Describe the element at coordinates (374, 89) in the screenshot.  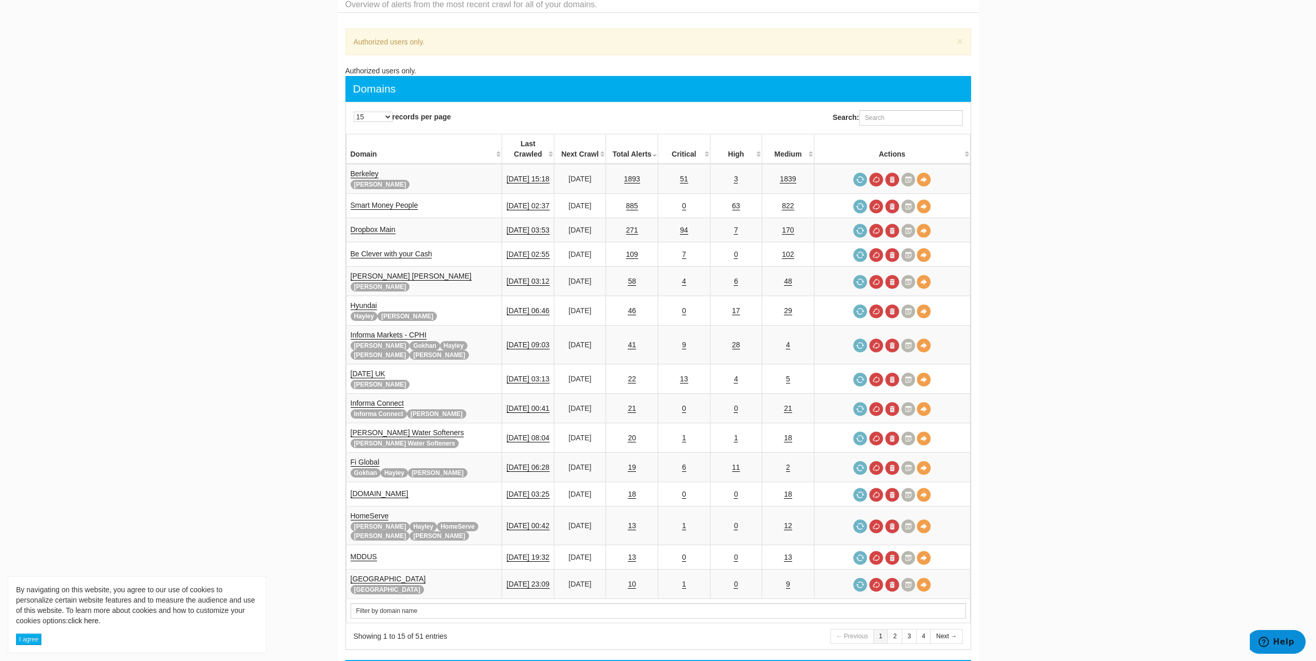
I see `div: Domains` at that location.